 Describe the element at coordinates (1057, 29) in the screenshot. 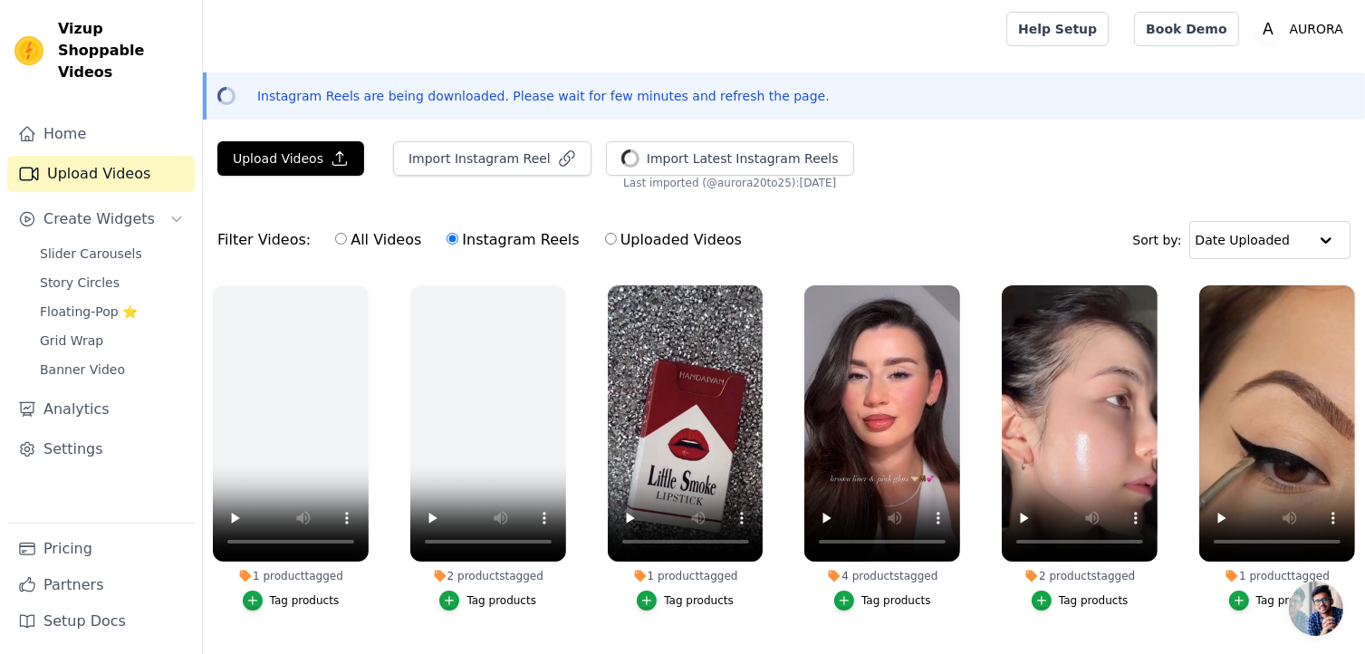

I see `a: Help Setup` at that location.